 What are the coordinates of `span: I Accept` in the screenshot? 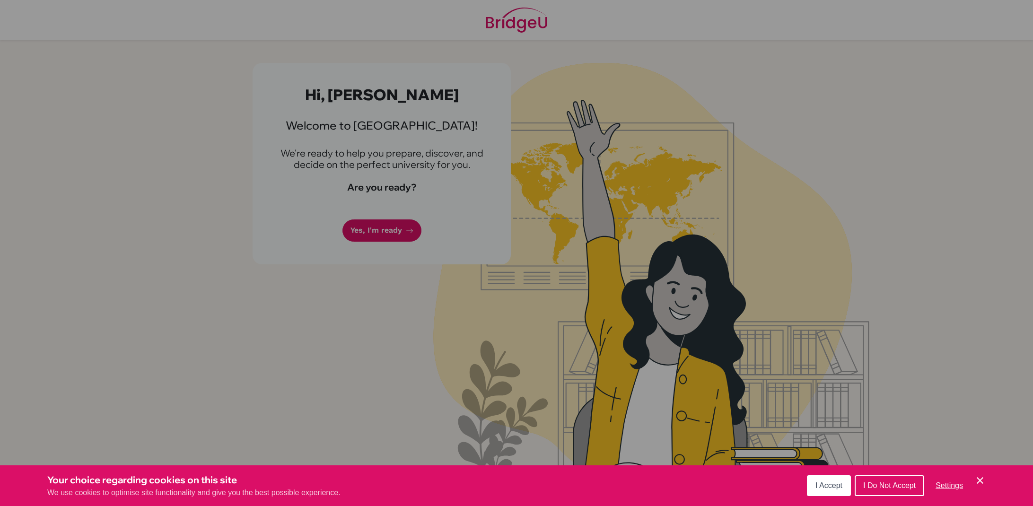 It's located at (828, 485).